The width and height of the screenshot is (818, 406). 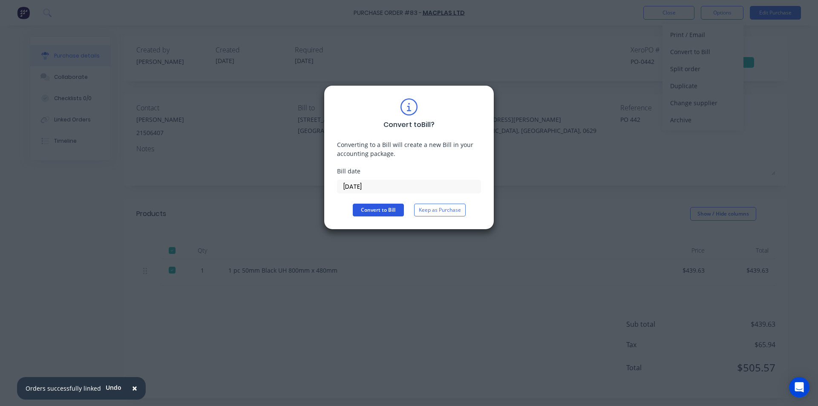 What do you see at coordinates (440, 210) in the screenshot?
I see `button: Keep as Purchase` at bounding box center [440, 210].